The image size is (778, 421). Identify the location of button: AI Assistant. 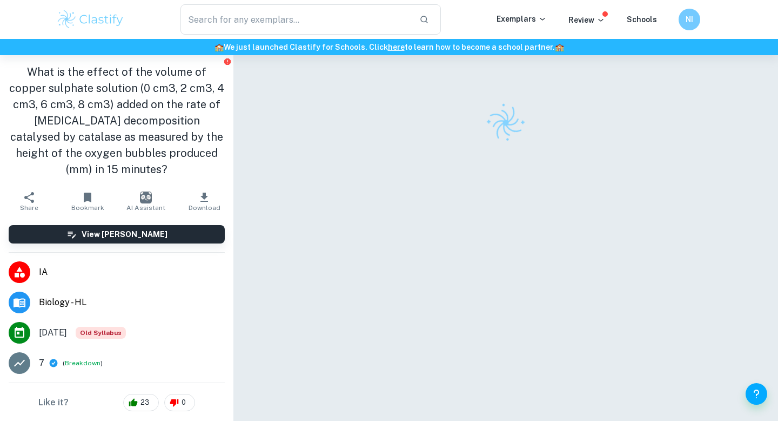
(146, 201).